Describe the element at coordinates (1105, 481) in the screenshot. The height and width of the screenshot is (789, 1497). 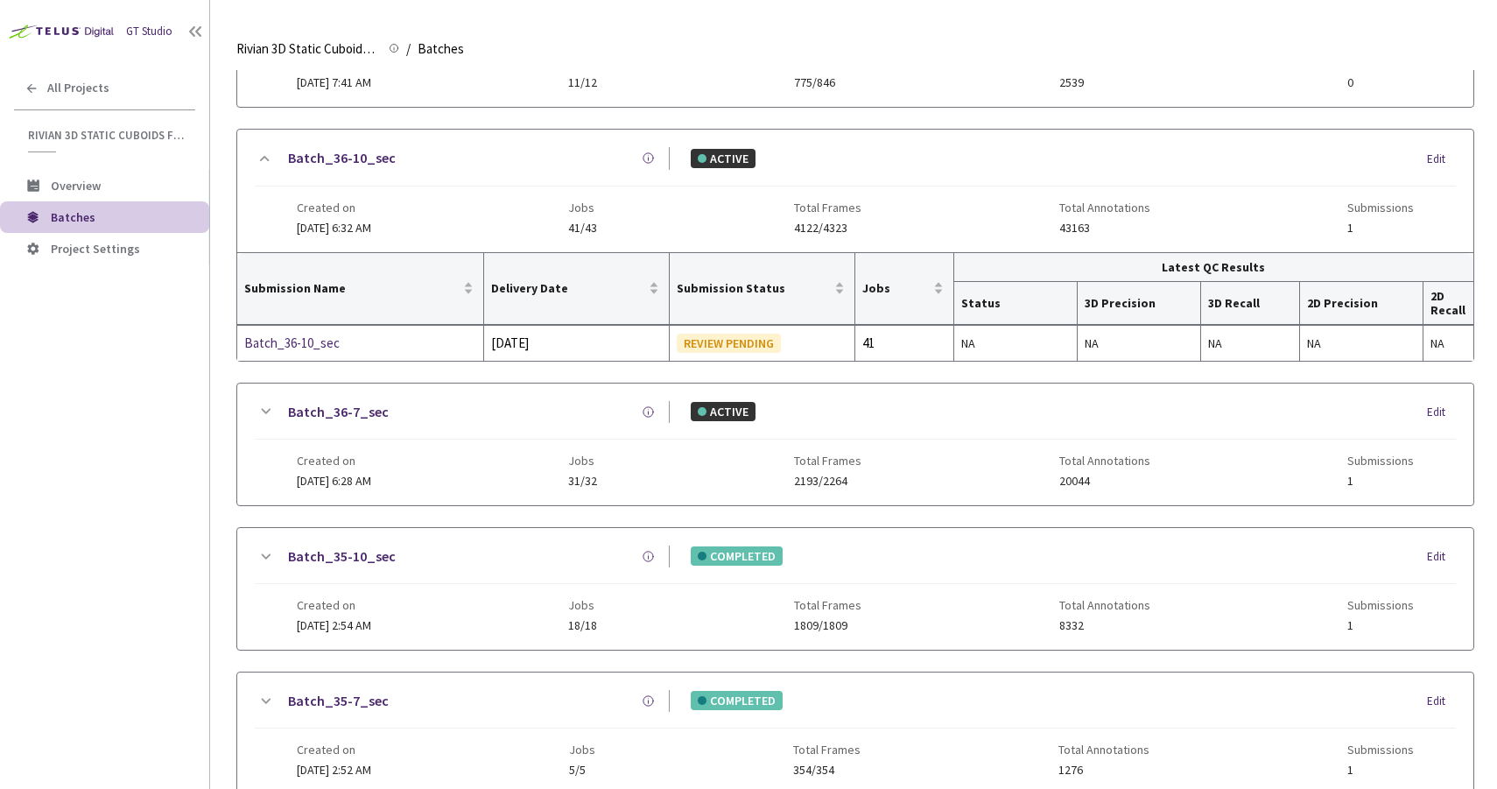
I see `span: 20044` at that location.